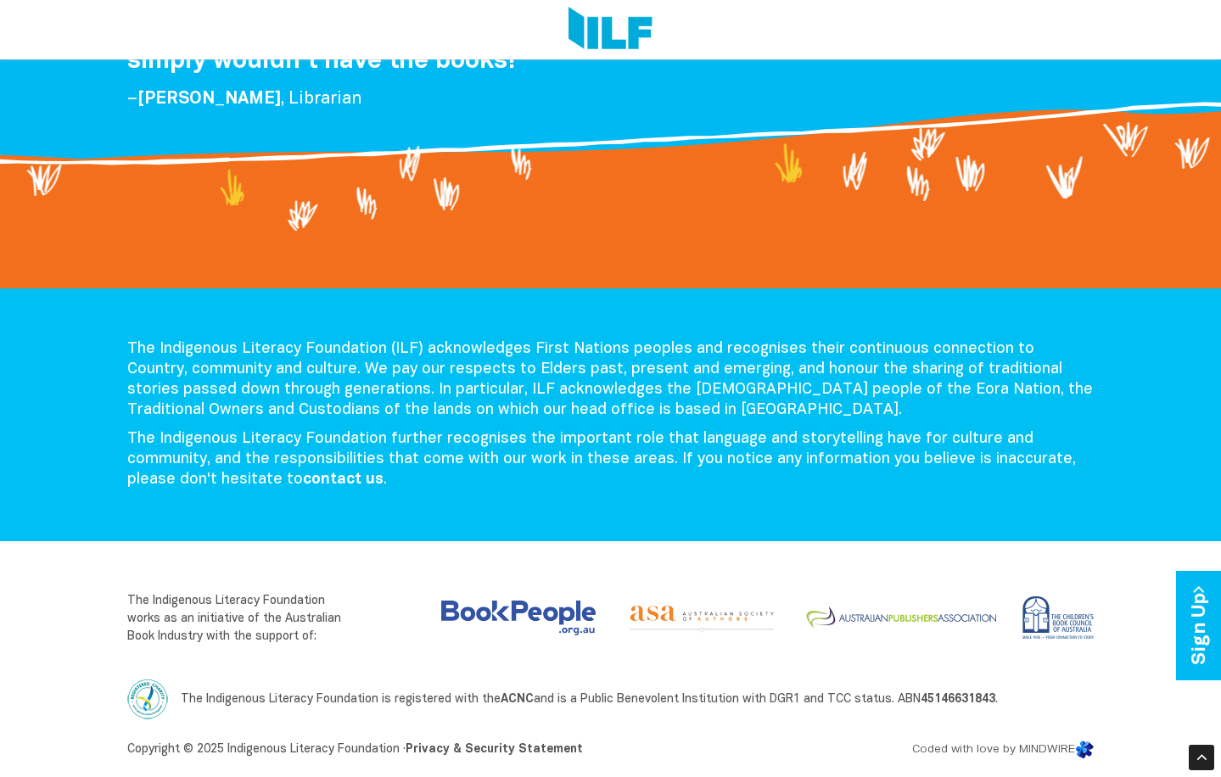 This screenshot has height=777, width=1221. I want to click on p: The Indigenous Literacy Foundation further recognises the important role that language and storyt..., so click(611, 460).